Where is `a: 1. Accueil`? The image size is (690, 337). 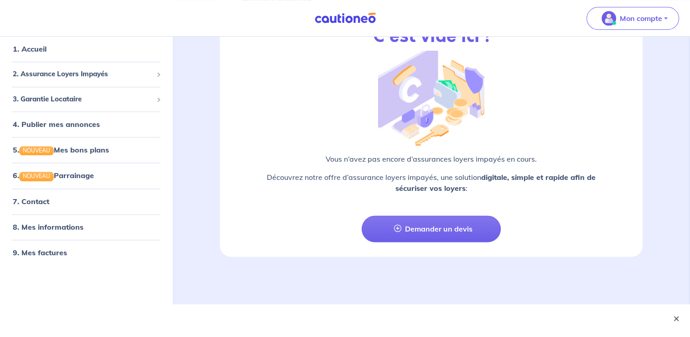
a: 1. Accueil is located at coordinates (30, 49).